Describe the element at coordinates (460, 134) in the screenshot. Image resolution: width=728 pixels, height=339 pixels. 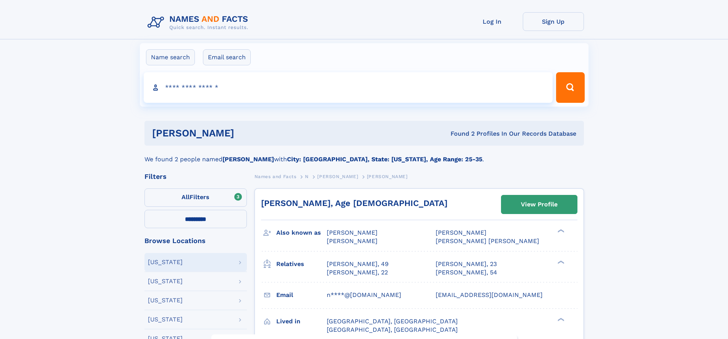
I see `div: Found 2 Profiles In Our Records Database` at that location.